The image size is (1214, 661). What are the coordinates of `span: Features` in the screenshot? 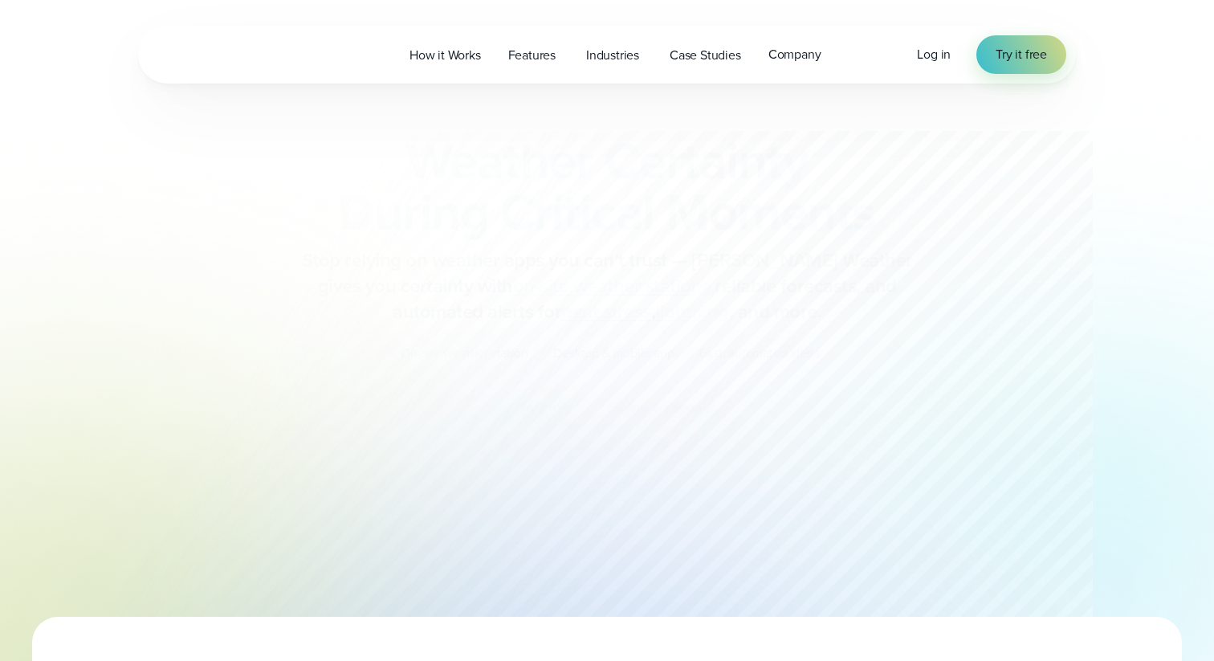 It's located at (531, 55).